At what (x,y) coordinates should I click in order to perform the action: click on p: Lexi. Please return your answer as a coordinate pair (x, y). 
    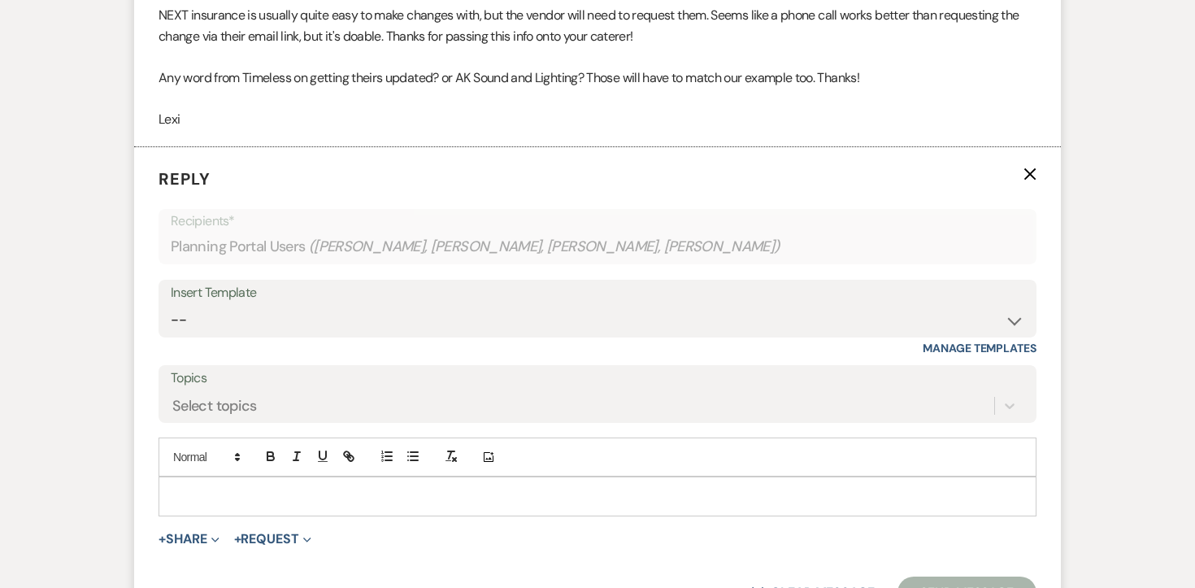
    Looking at the image, I should click on (597, 119).